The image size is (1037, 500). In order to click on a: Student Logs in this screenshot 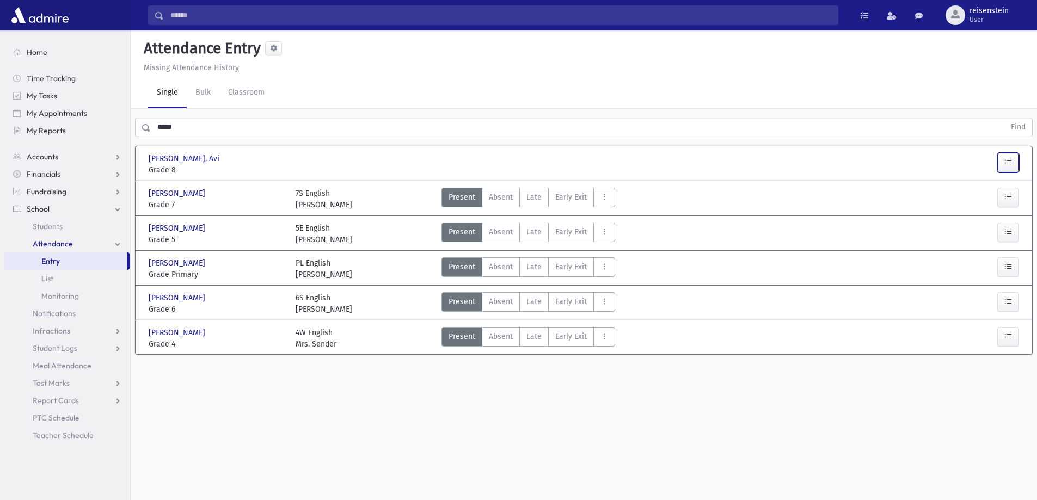, I will do `click(67, 348)`.